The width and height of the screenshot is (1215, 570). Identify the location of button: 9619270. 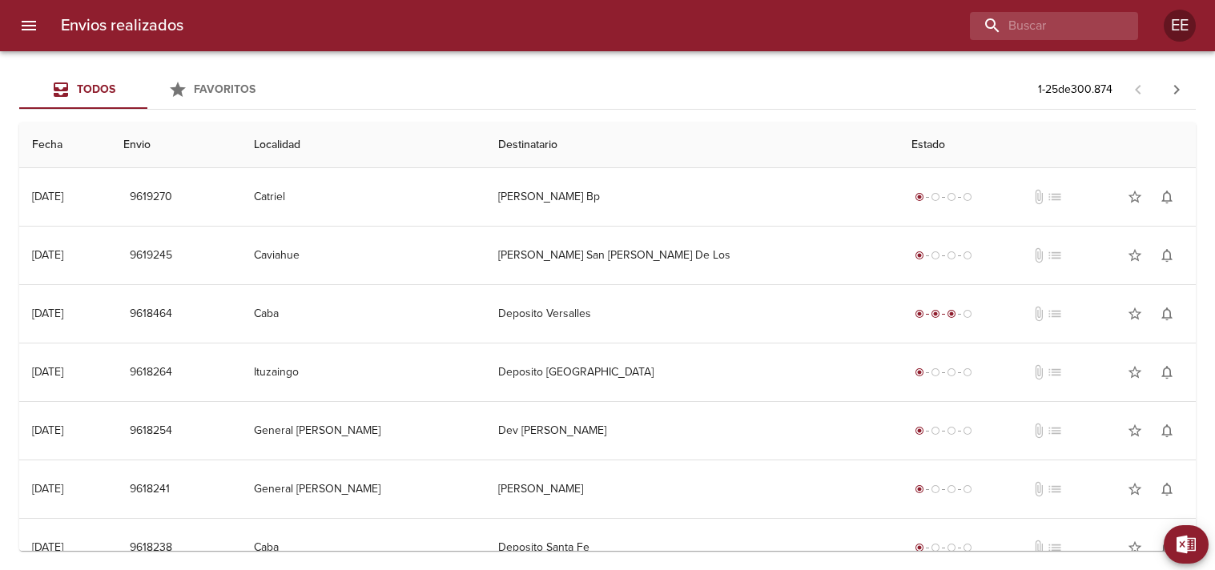
(151, 197).